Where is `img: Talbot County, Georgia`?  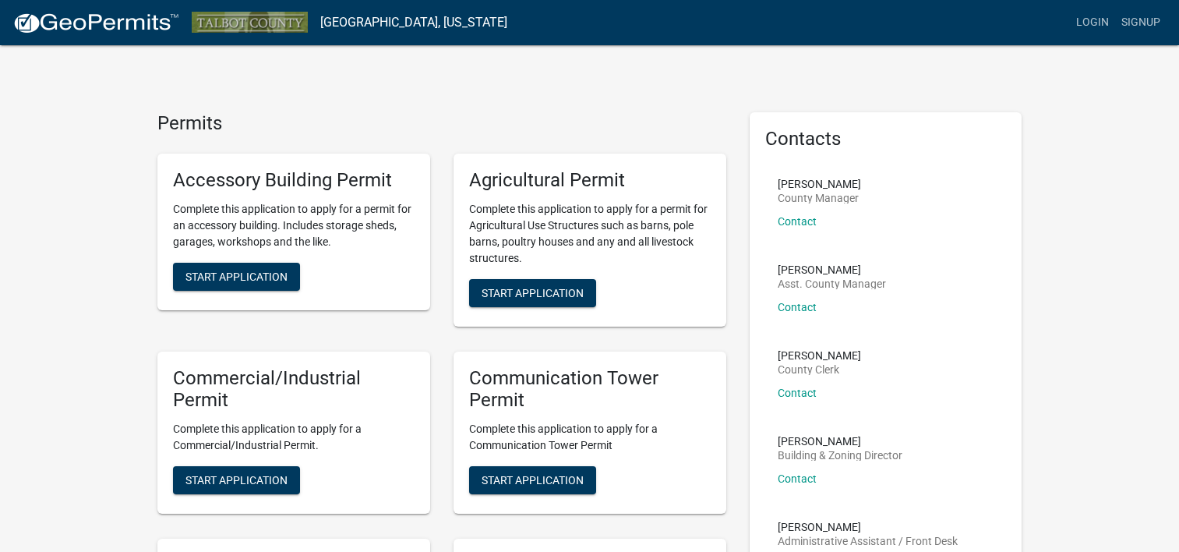
img: Talbot County, Georgia is located at coordinates (249, 22).